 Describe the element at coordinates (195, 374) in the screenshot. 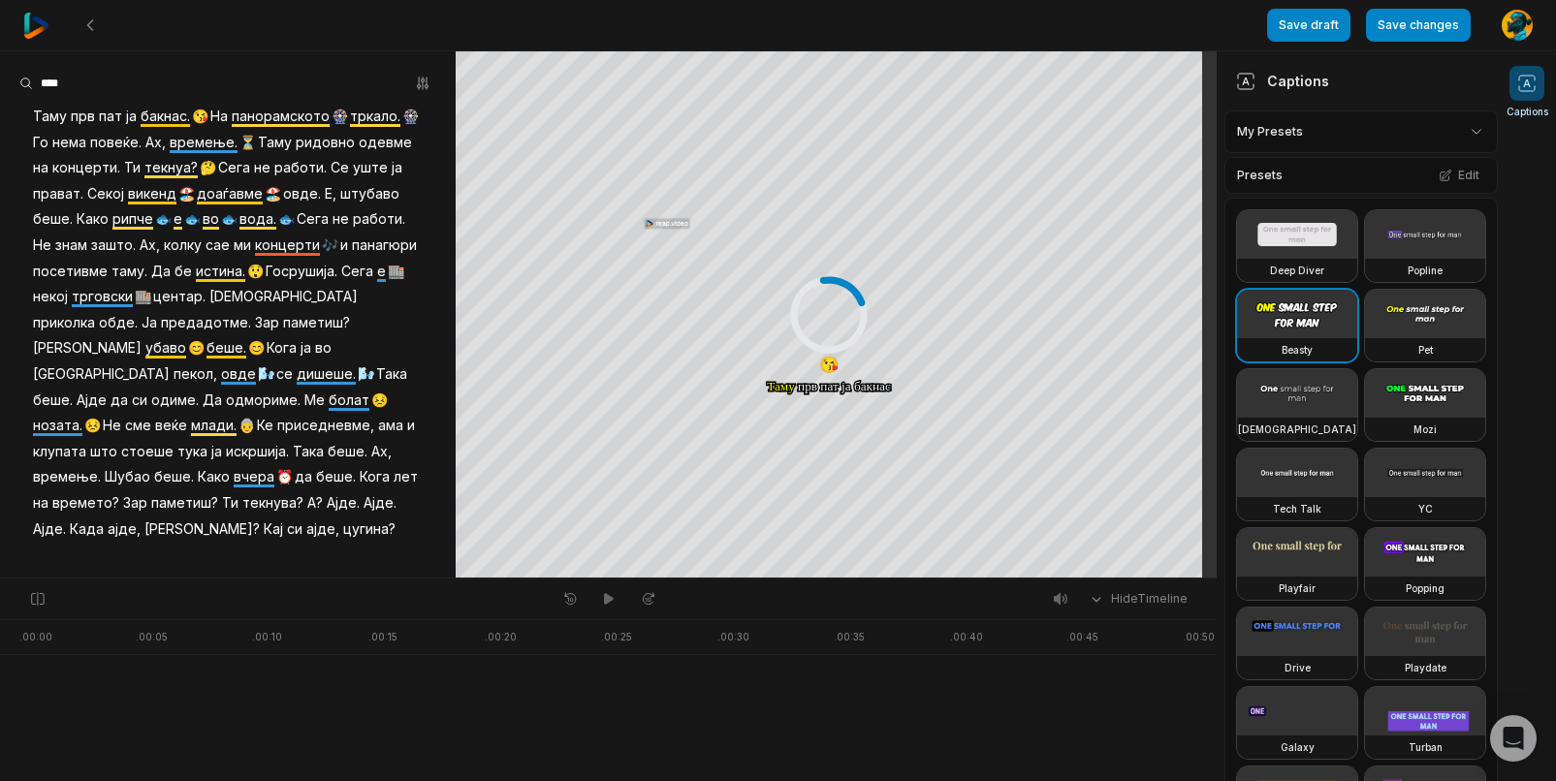

I see `span: пекол,` at that location.